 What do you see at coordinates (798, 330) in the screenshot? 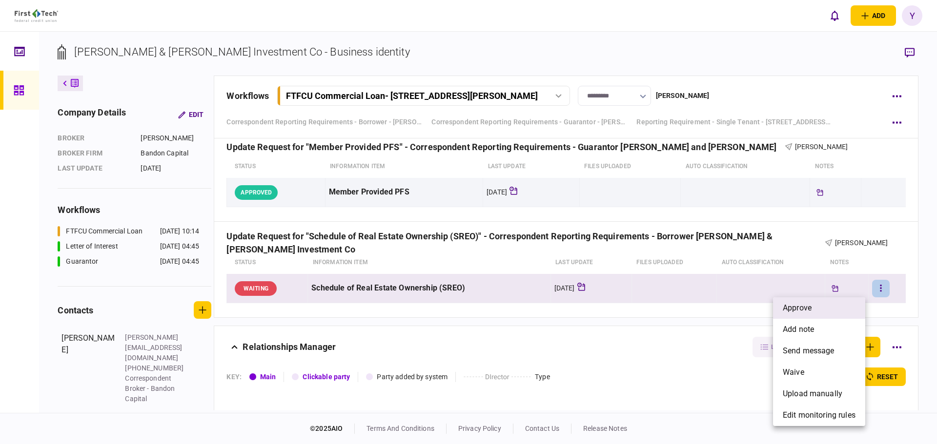
I see `span: add note` at bounding box center [798, 330].